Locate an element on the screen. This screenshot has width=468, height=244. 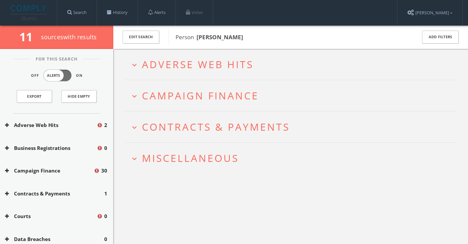
span: Off is located at coordinates (35, 76).